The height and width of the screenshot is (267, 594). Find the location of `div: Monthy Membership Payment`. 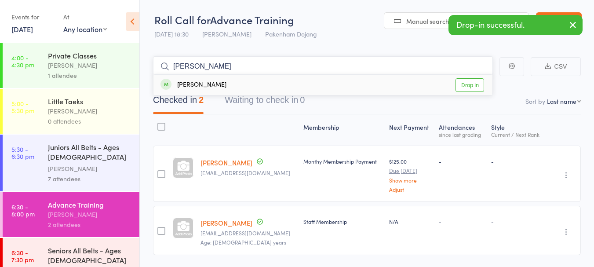

div: Monthy Membership Payment is located at coordinates (343, 161).